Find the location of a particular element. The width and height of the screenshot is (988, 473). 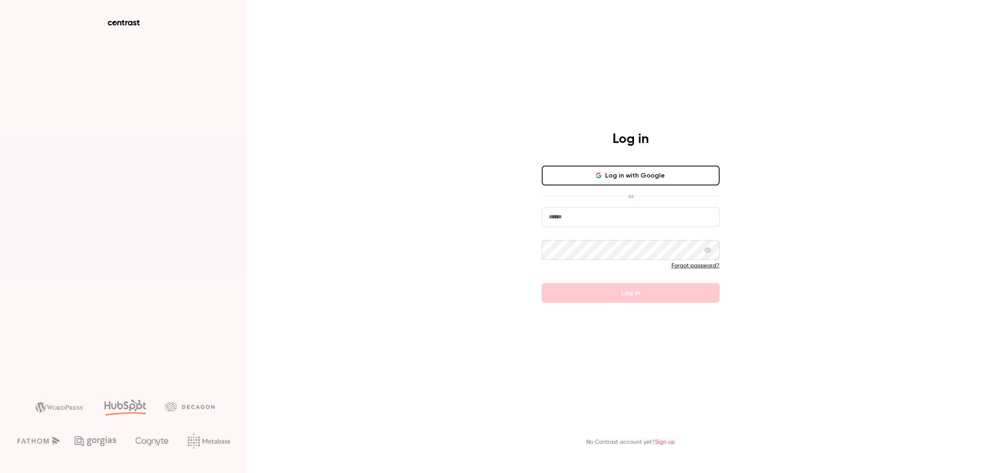

button: Log in with Google is located at coordinates (631, 175).